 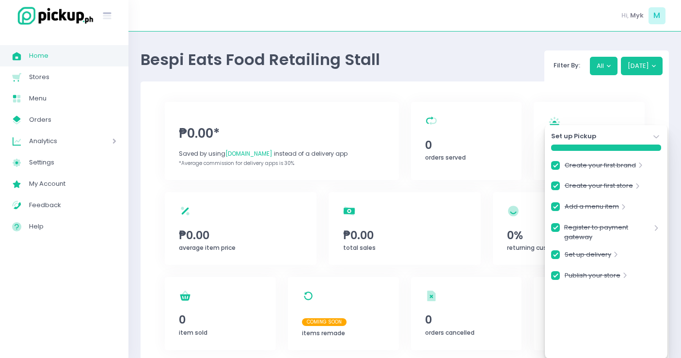 What do you see at coordinates (207, 247) in the screenshot?
I see `span: average item price` at bounding box center [207, 247].